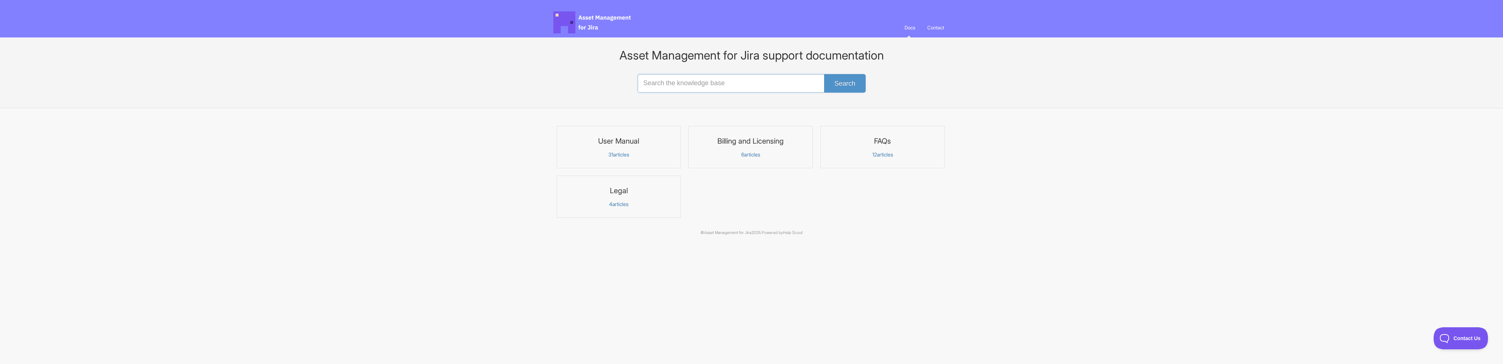  Describe the element at coordinates (619, 147) in the screenshot. I see `a: User Manual 31articles` at that location.